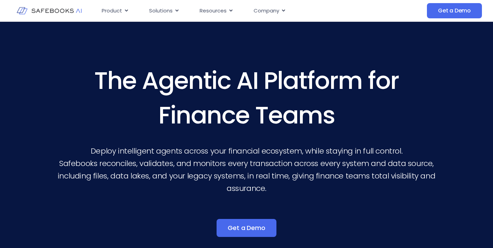 The width and height of the screenshot is (493, 248). Describe the element at coordinates (161, 11) in the screenshot. I see `span: Solutions` at that location.